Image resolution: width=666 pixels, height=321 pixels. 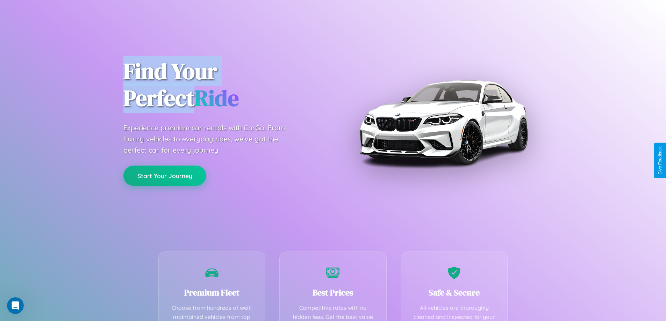 I want to click on p: Experience premium car rentals with CarGo. From luxury vehicles to everyday rides, we've got the ..., so click(x=211, y=139).